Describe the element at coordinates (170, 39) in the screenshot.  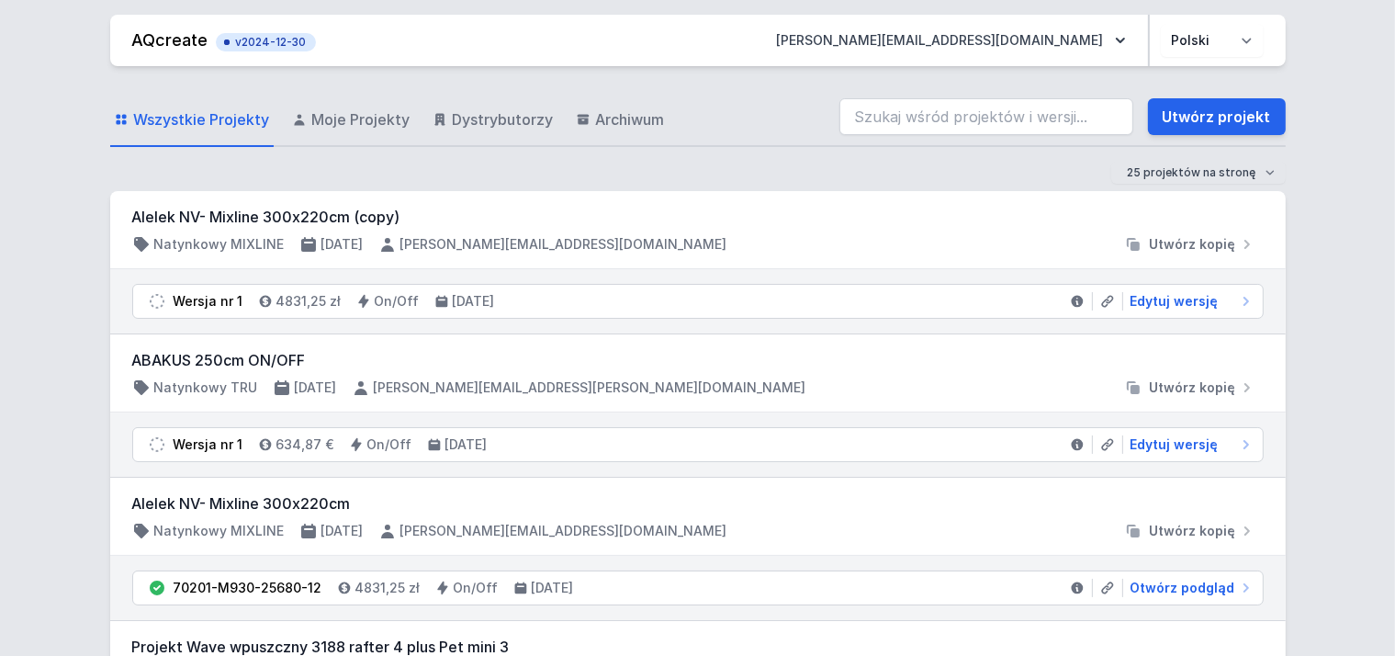
I see `a: AQcreate` at that location.